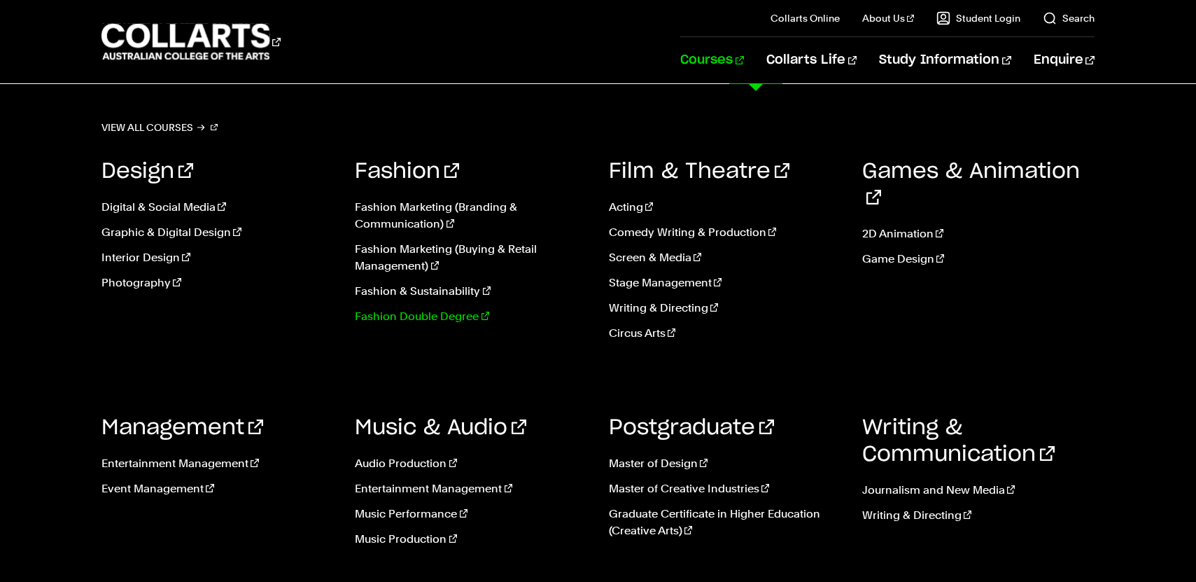 The height and width of the screenshot is (582, 1196). What do you see at coordinates (725, 232) in the screenshot?
I see `a: Comedy Writing & Production` at bounding box center [725, 232].